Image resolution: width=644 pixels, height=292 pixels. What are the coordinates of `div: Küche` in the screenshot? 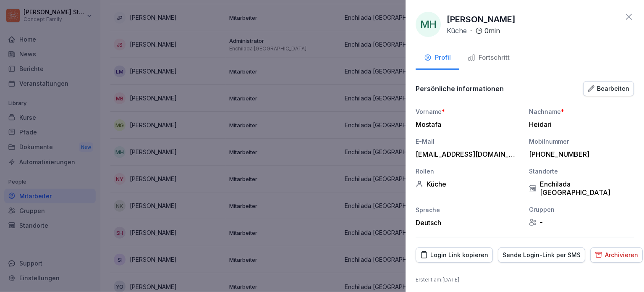 It's located at (468, 184).